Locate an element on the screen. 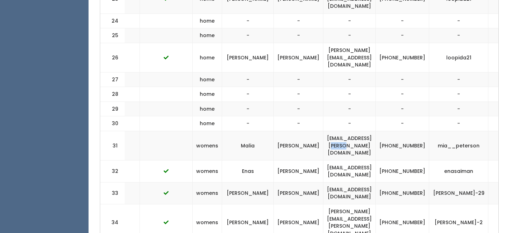 The image size is (510, 233). td: 30 is located at coordinates (113, 124).